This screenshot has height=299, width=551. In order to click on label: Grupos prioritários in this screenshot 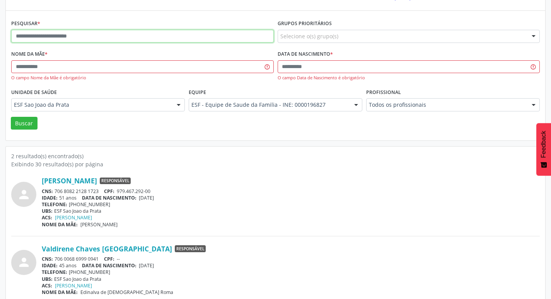, I will do `click(304, 24)`.